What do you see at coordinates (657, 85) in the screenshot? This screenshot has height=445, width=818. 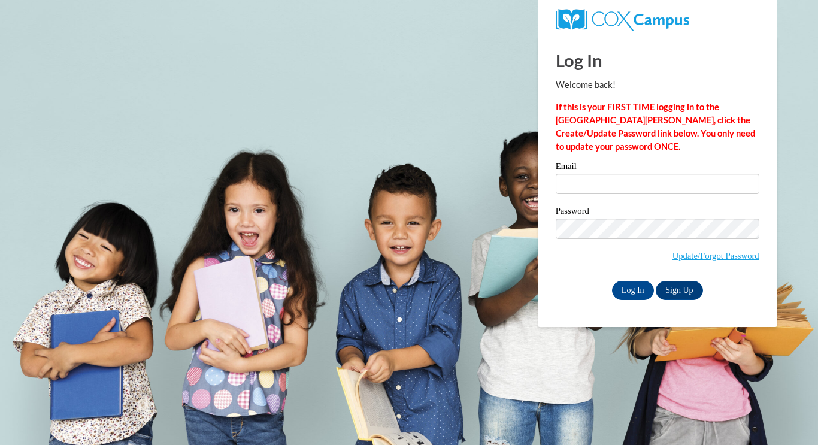 I see `p: Welcome back!` at bounding box center [657, 85].